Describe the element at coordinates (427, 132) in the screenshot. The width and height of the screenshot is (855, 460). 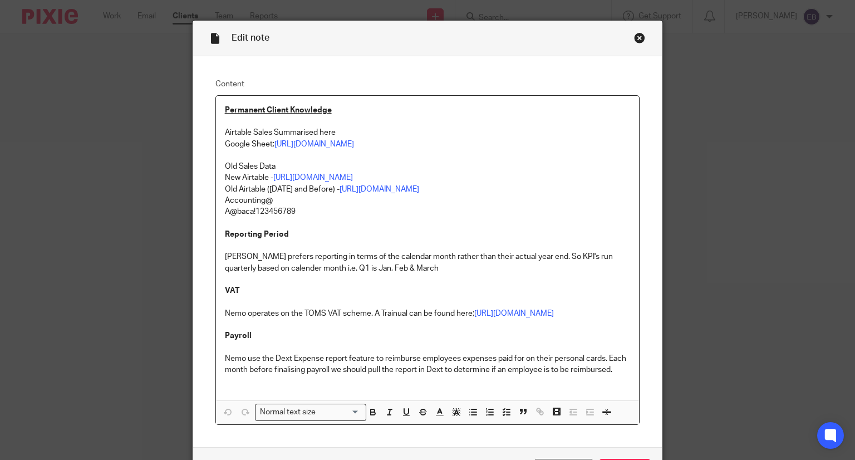
I see `p: Airtable Sales Summarised here` at that location.